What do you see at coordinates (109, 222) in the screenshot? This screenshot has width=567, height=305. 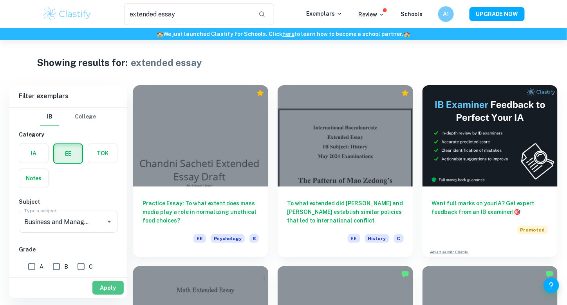 I see `button: Open` at bounding box center [109, 222].